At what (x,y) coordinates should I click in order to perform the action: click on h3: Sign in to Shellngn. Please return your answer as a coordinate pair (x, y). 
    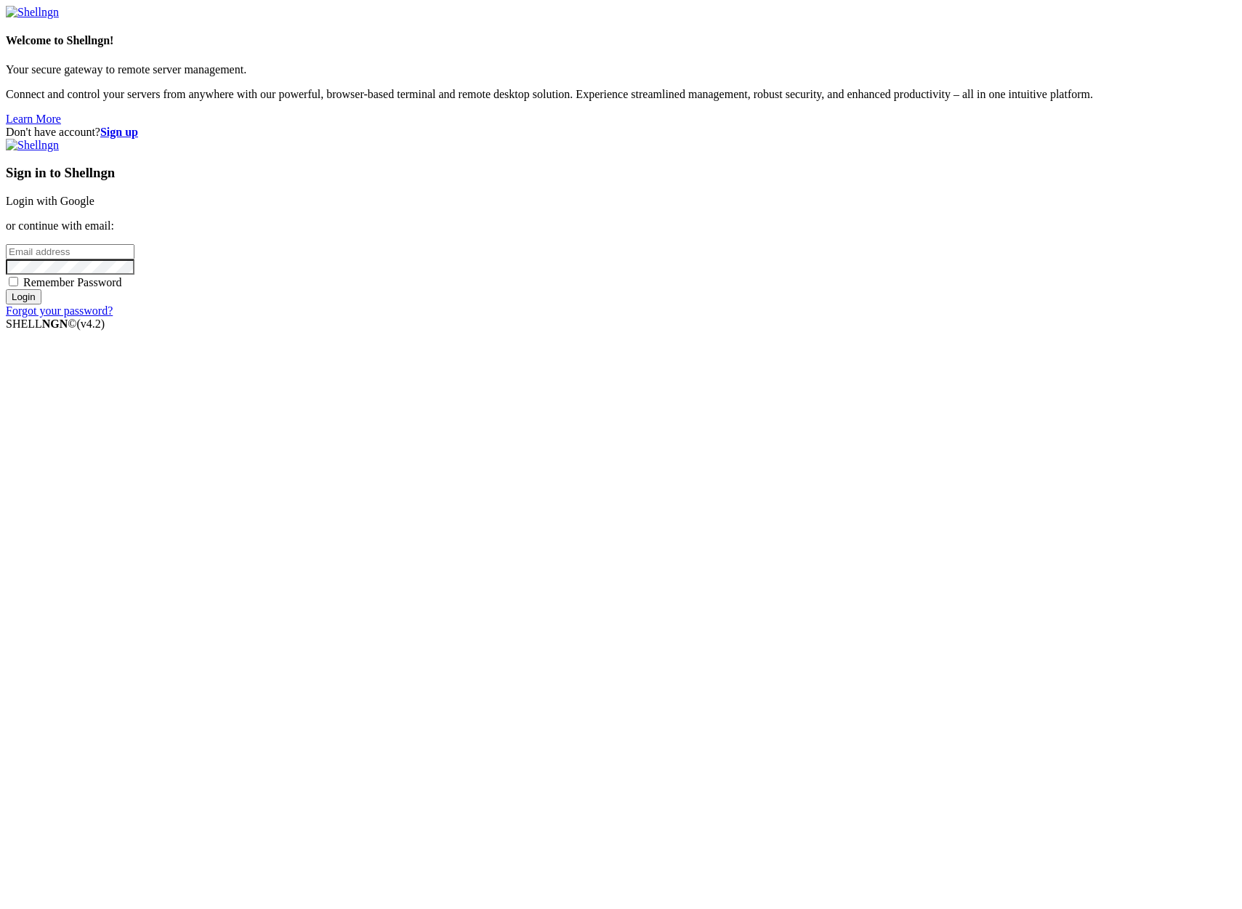
    Looking at the image, I should click on (621, 173).